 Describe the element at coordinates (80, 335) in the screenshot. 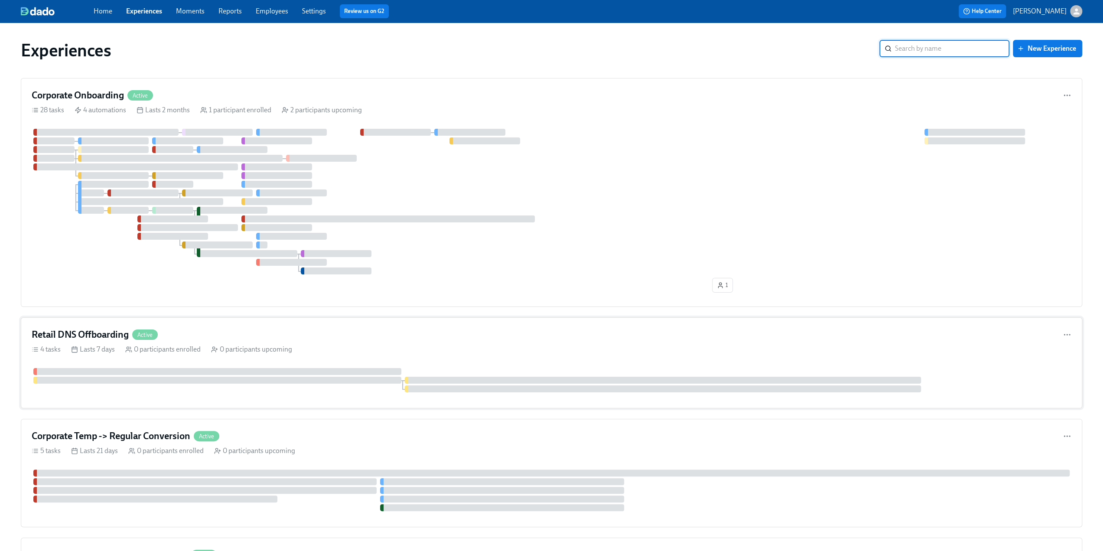

I see `h4: Retail DNS Offboarding` at that location.